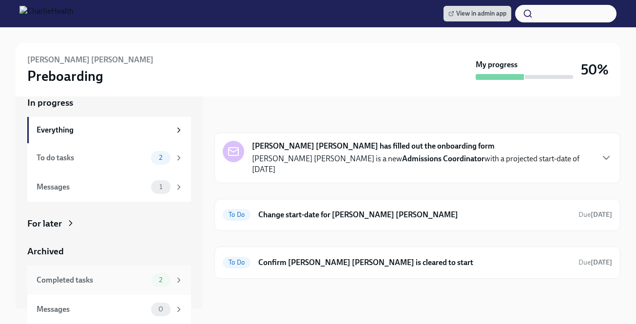 The width and height of the screenshot is (636, 324). Describe the element at coordinates (109, 309) in the screenshot. I see `a: Messages0` at that location.